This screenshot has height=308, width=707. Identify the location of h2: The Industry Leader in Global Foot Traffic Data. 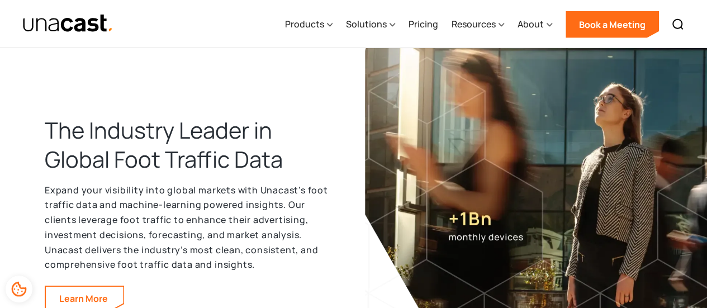
(190, 145).